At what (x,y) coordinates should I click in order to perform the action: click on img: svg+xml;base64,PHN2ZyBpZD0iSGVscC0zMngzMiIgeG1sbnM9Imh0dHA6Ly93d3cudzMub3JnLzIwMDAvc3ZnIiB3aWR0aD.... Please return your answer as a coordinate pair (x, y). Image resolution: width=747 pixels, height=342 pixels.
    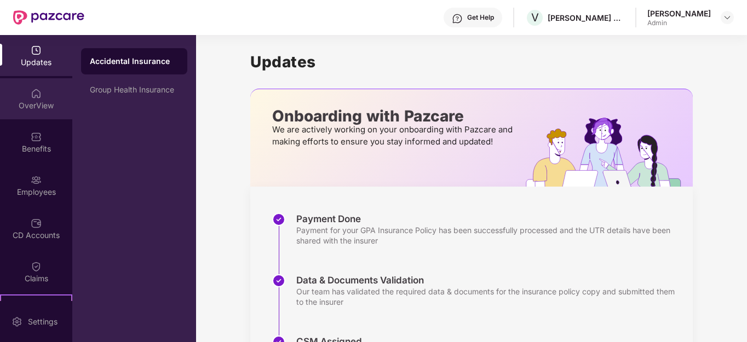
    Looking at the image, I should click on (457, 19).